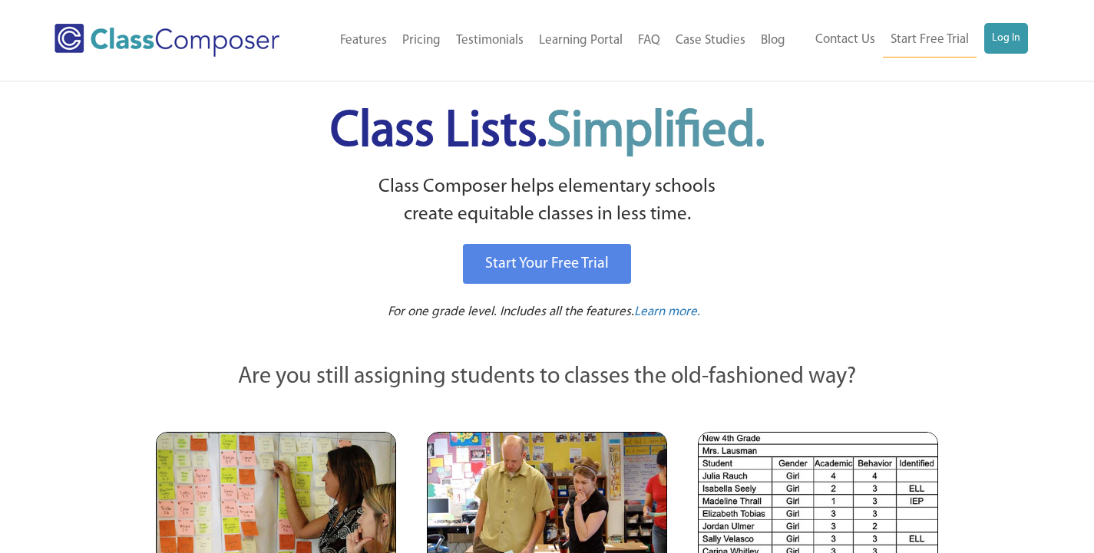 This screenshot has width=1094, height=553. I want to click on a: Pricing, so click(421, 41).